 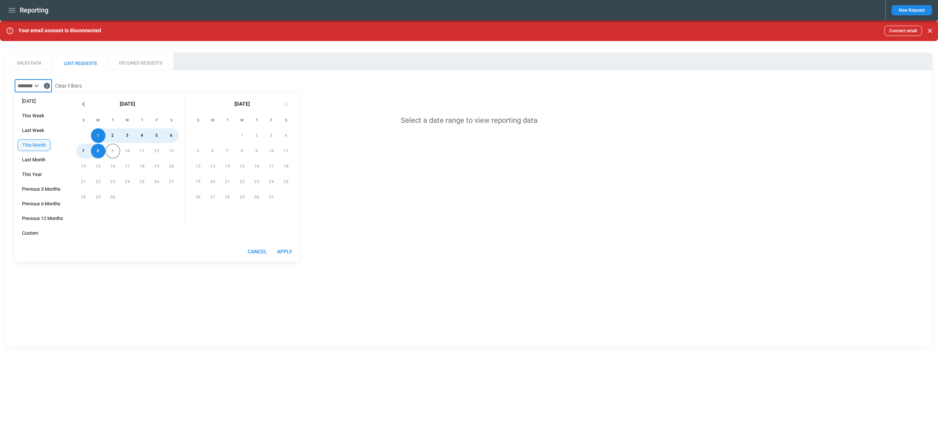 What do you see at coordinates (34, 145) in the screenshot?
I see `div: This Month` at bounding box center [34, 145].